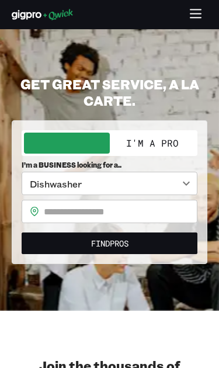  I want to click on span: I’m a BUSINESS looking for a.., so click(109, 165).